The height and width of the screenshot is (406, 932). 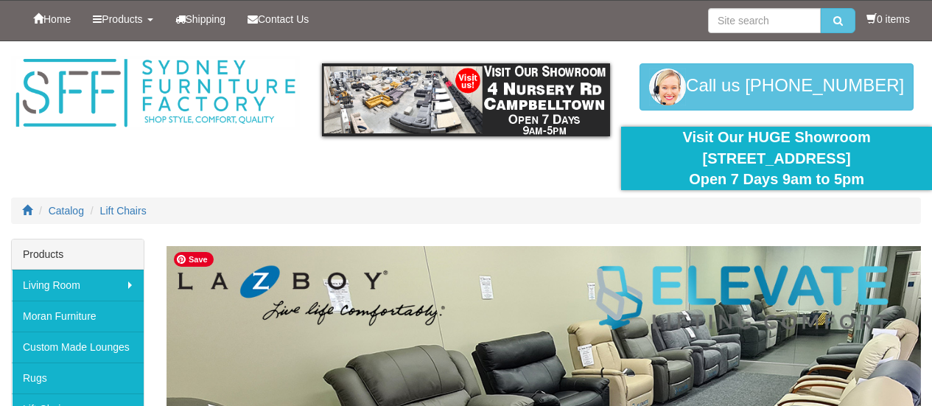 I want to click on a: Moran Furniture, so click(x=77, y=316).